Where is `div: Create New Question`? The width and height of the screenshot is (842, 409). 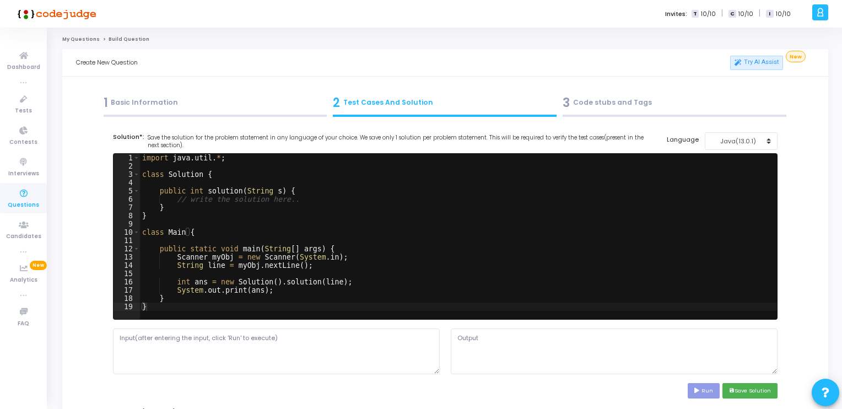 div: Create New Question is located at coordinates (261, 62).